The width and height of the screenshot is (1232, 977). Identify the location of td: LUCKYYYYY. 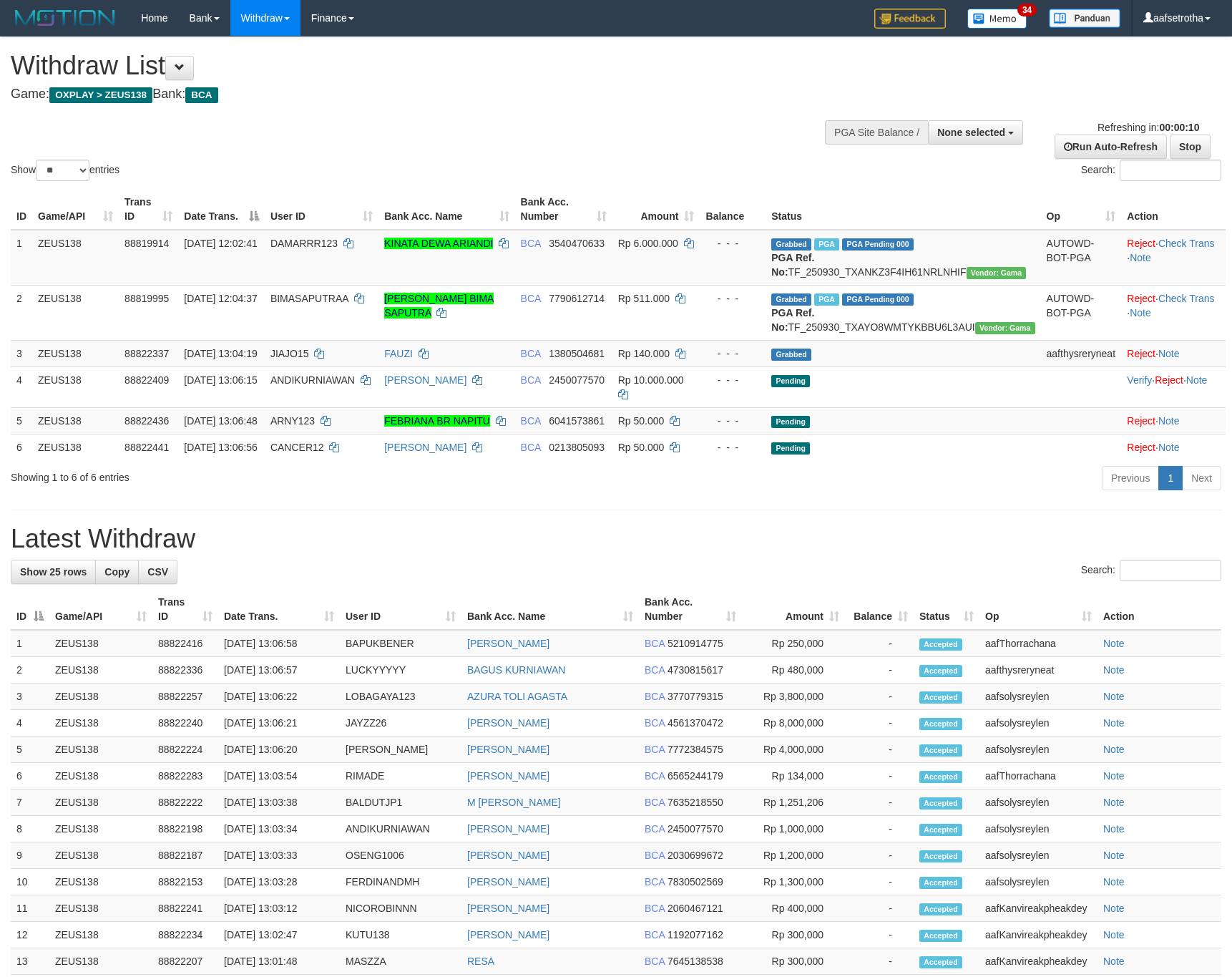
(400, 670).